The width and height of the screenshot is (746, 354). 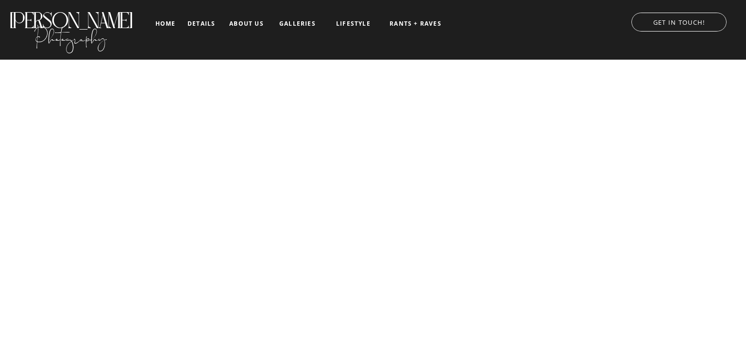 I want to click on nav: galleries, so click(x=297, y=24).